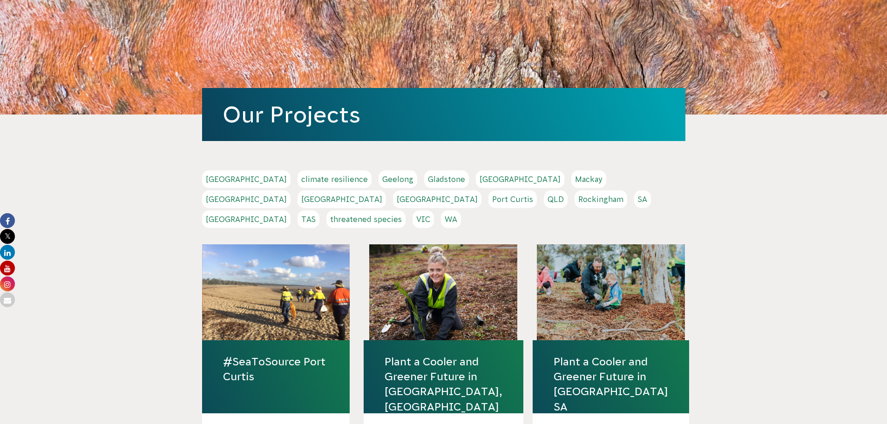  Describe the element at coordinates (642, 199) in the screenshot. I see `a: SA` at that location.